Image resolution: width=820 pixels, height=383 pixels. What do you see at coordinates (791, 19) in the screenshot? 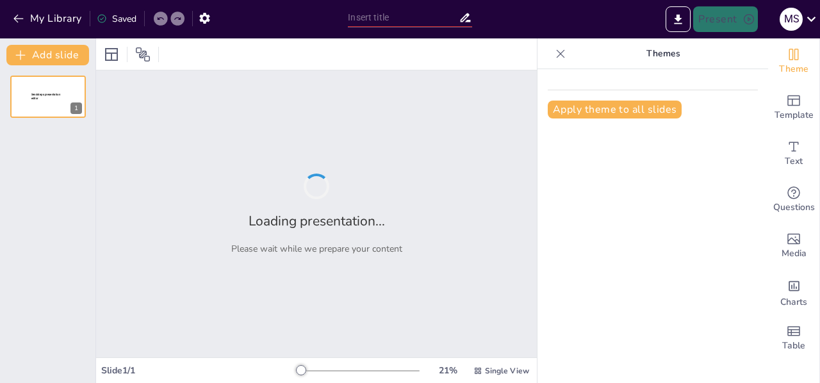
I see `button: M S` at bounding box center [791, 19].